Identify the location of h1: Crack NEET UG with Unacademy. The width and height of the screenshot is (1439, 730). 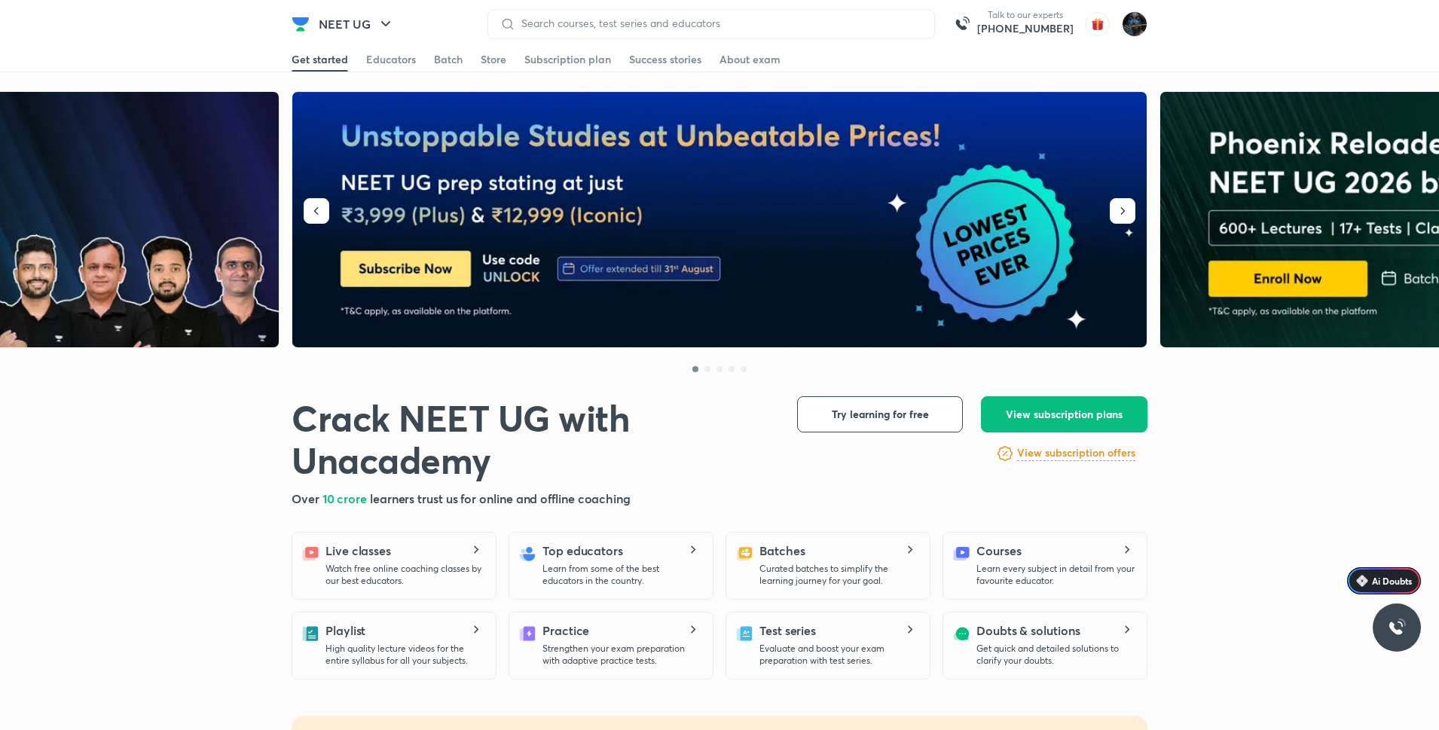
(532, 439).